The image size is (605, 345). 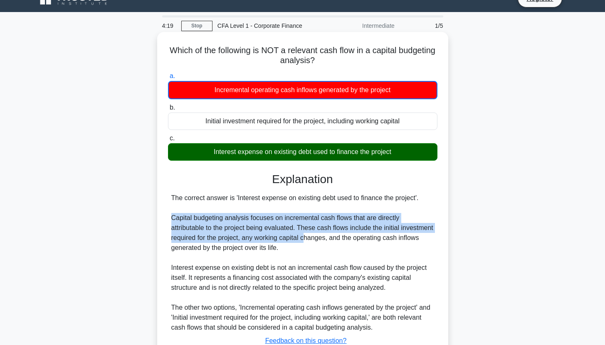 I want to click on u: Feedback on this question?, so click(x=306, y=341).